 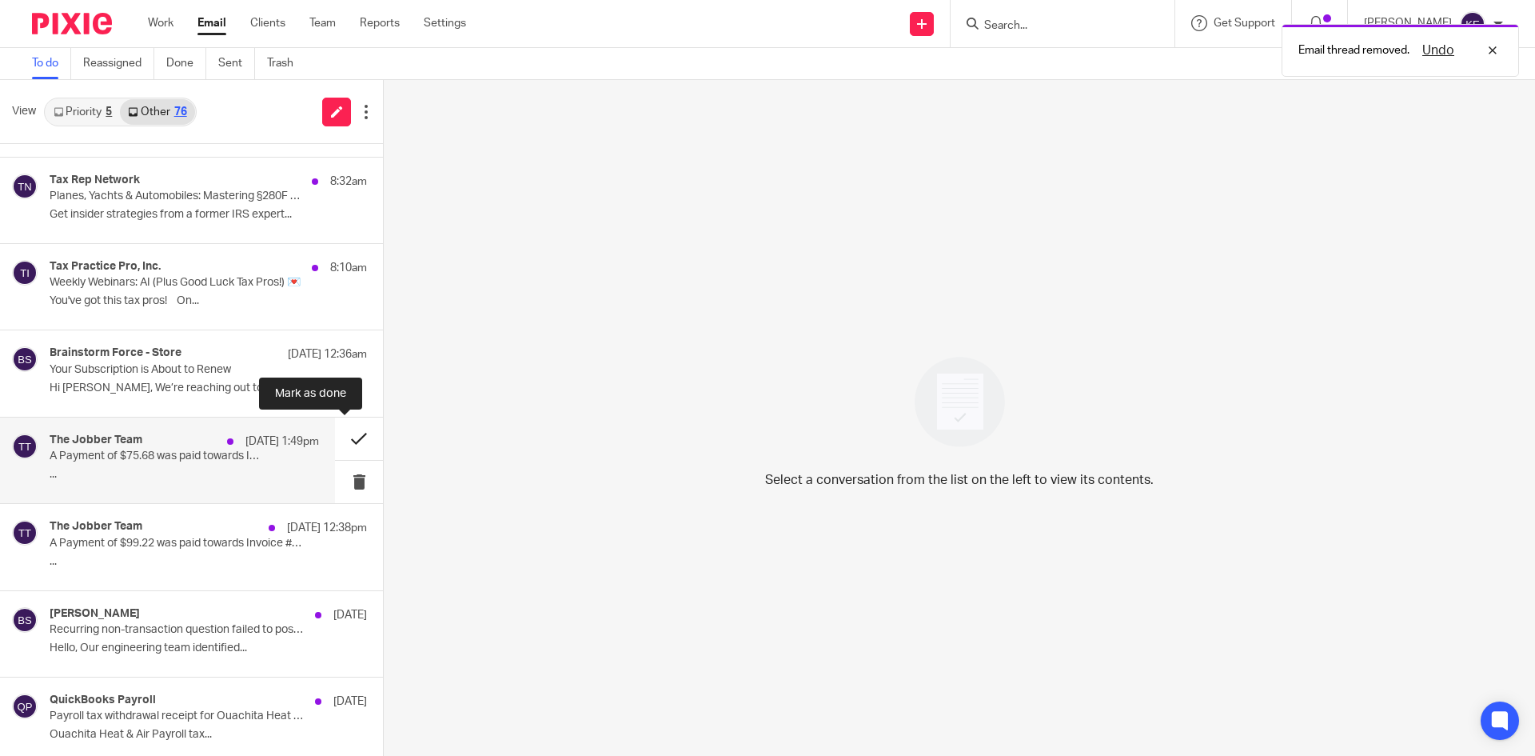 I want to click on p: You've got this tax pros! On..., so click(x=208, y=301).